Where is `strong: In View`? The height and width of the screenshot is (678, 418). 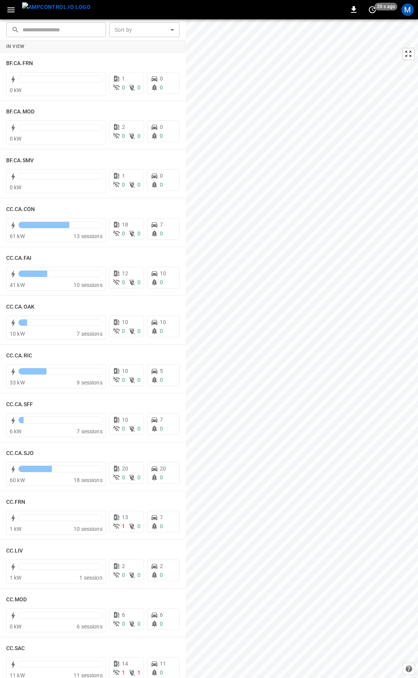 strong: In View is located at coordinates (15, 46).